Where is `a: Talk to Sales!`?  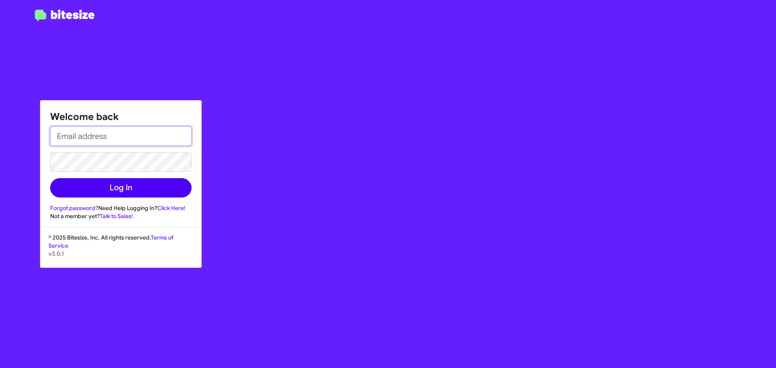 a: Talk to Sales! is located at coordinates (116, 216).